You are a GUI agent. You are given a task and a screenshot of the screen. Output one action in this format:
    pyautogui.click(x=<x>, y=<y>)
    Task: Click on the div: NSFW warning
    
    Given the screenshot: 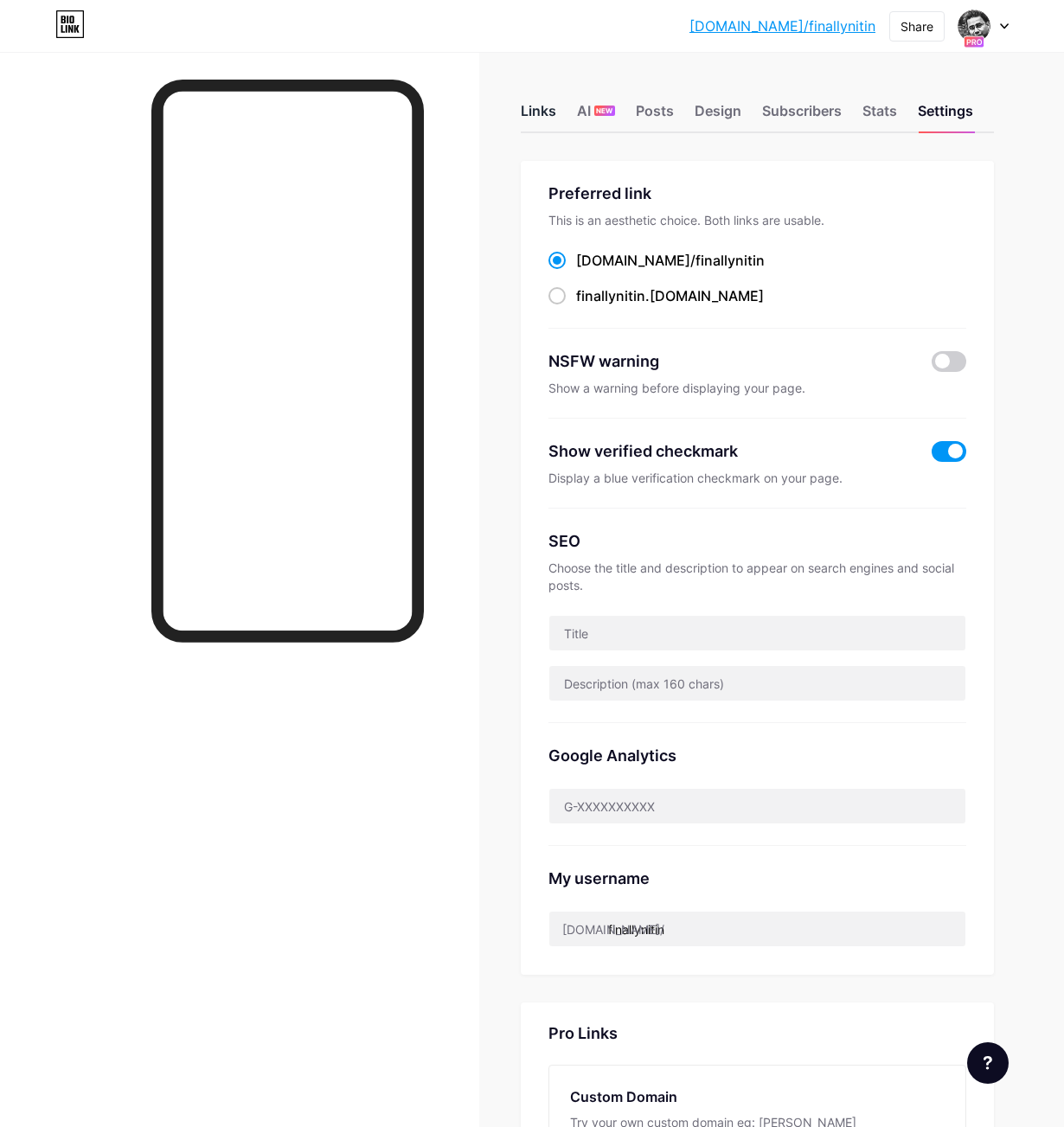 What is the action you would take?
    pyautogui.click(x=729, y=360)
    